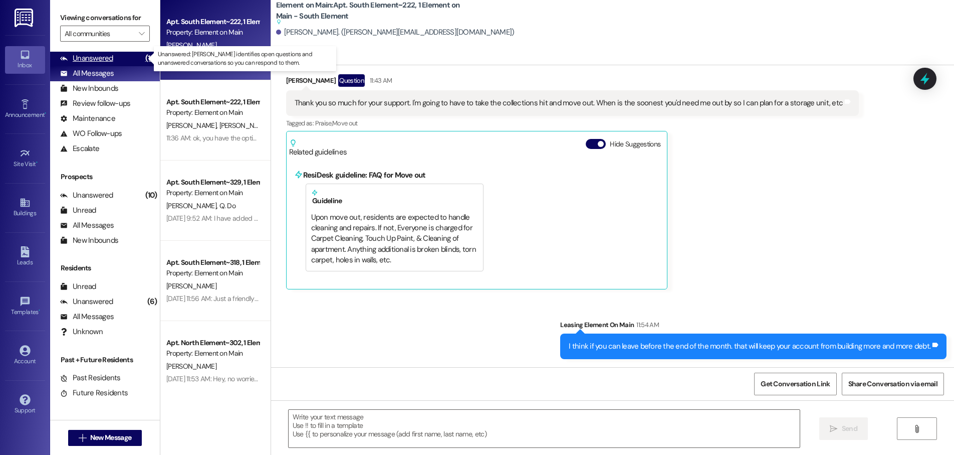 This screenshot has height=455, width=954. What do you see at coordinates (25, 18) in the screenshot?
I see `img: ResiDesk Logo` at bounding box center [25, 18].